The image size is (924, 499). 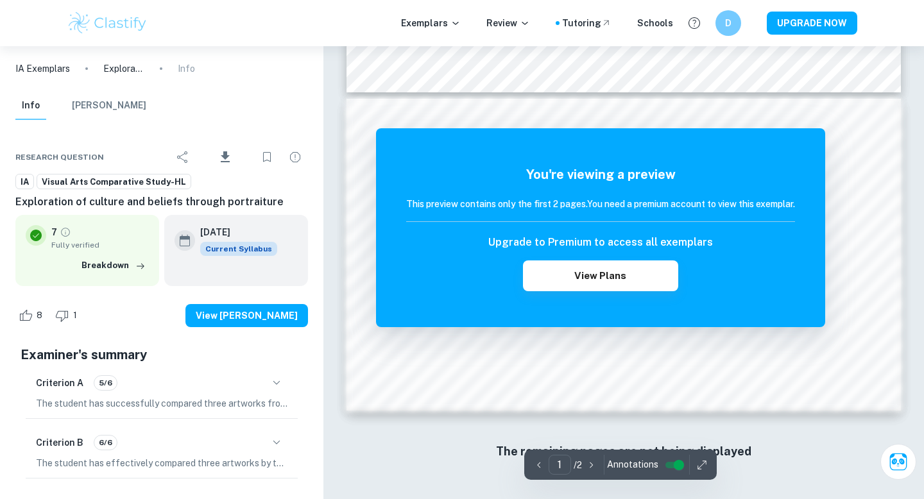 I want to click on div: Bookmark, so click(x=267, y=157).